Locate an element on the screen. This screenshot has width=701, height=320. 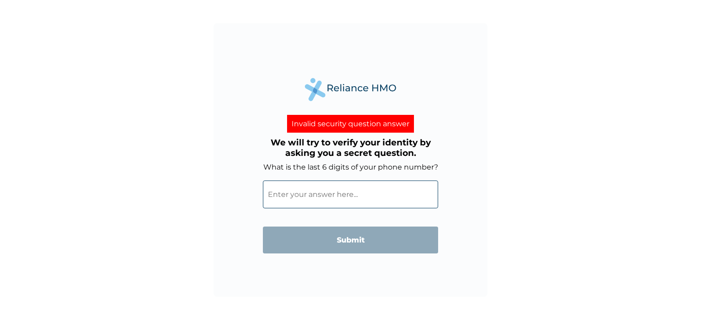
h3: We will try to verify your identity by asking you a secret question. is located at coordinates (350, 148).